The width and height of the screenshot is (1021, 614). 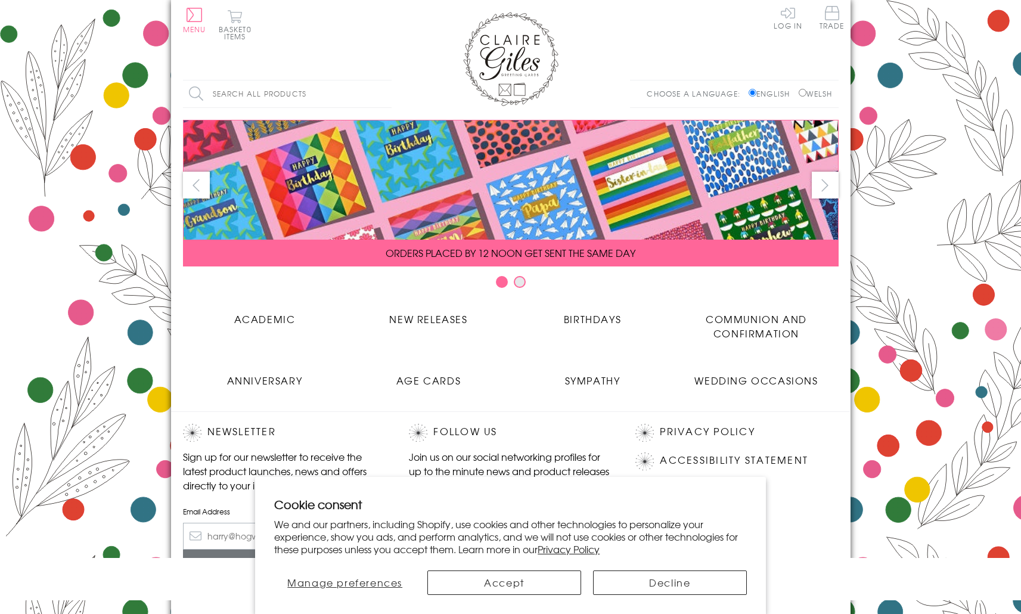 I want to click on span: ORDERS PLACED BY 12 NOON GET SENT THE SAME DAY, so click(x=510, y=253).